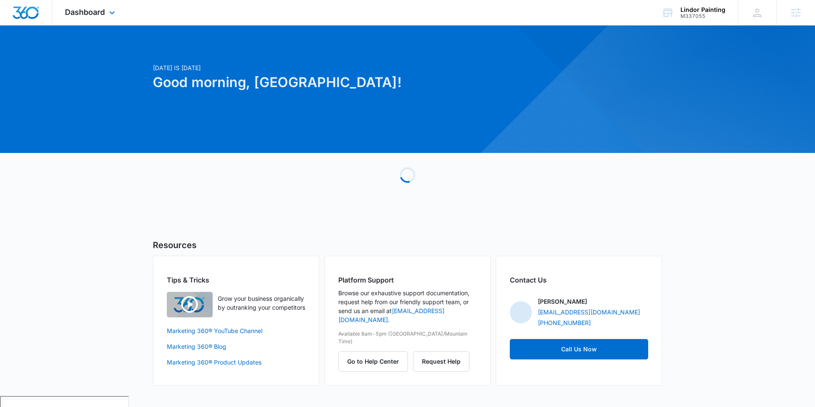  Describe the element at coordinates (407, 306) in the screenshot. I see `p: Browse our exhaustive support documentation, request help from our friendly support team, or send...` at that location.